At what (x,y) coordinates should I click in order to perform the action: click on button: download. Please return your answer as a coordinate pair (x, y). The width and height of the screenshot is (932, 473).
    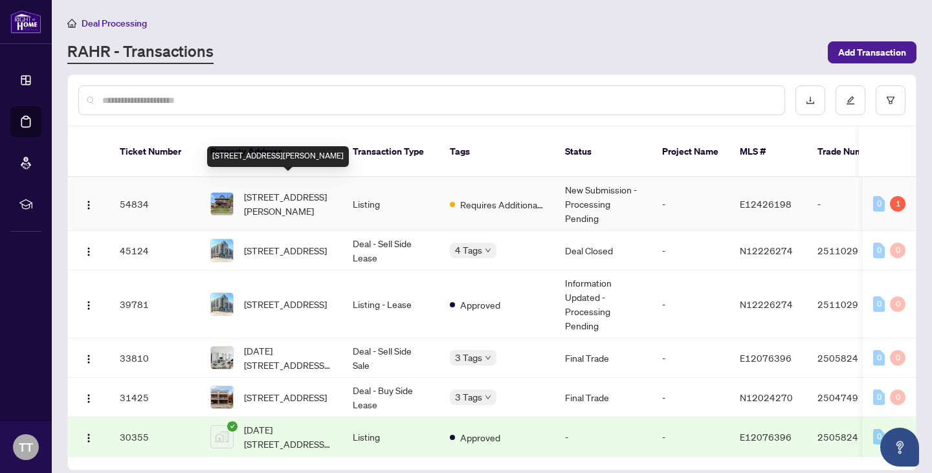
    Looking at the image, I should click on (810, 100).